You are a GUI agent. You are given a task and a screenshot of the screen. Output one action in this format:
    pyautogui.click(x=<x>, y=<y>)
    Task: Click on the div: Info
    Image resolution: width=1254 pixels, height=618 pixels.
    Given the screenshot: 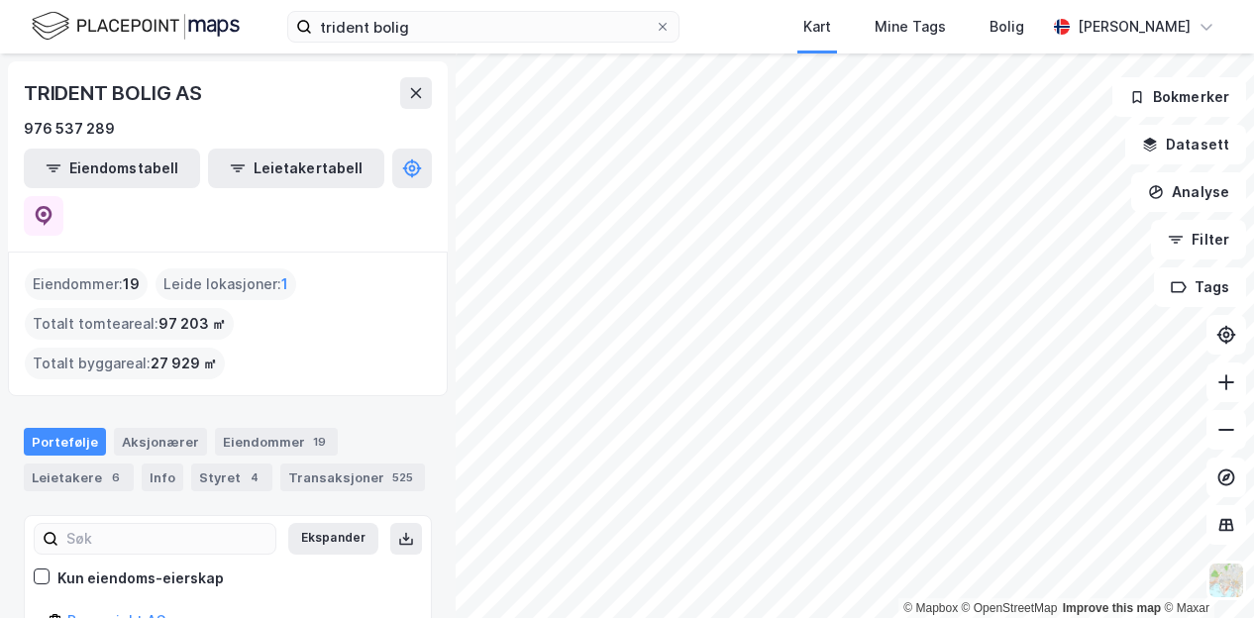 What is the action you would take?
    pyautogui.click(x=163, y=478)
    